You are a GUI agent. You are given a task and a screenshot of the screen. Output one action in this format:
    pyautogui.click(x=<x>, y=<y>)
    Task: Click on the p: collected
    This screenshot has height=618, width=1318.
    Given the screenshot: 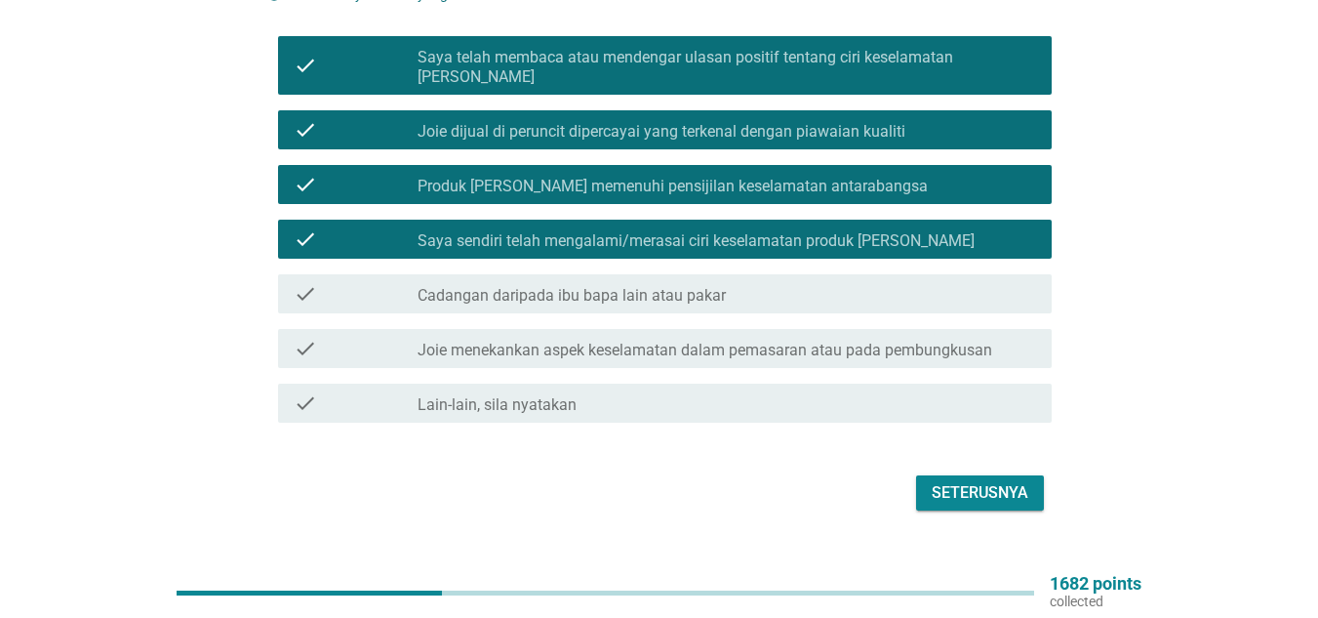 What is the action you would take?
    pyautogui.click(x=1096, y=601)
    